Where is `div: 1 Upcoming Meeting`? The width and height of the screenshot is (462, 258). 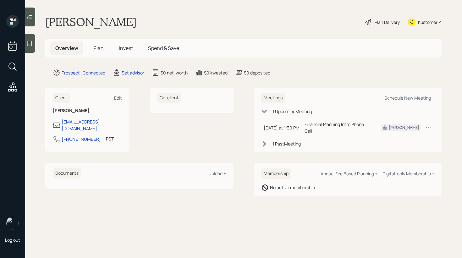 div: 1 Upcoming Meeting is located at coordinates (292, 111).